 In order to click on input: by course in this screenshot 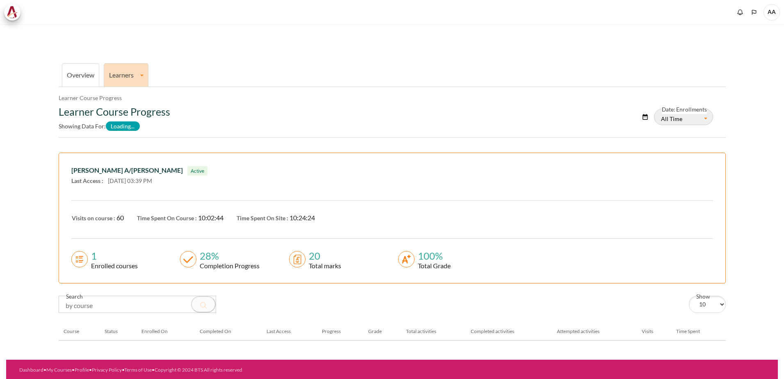, I will do `click(137, 304)`.